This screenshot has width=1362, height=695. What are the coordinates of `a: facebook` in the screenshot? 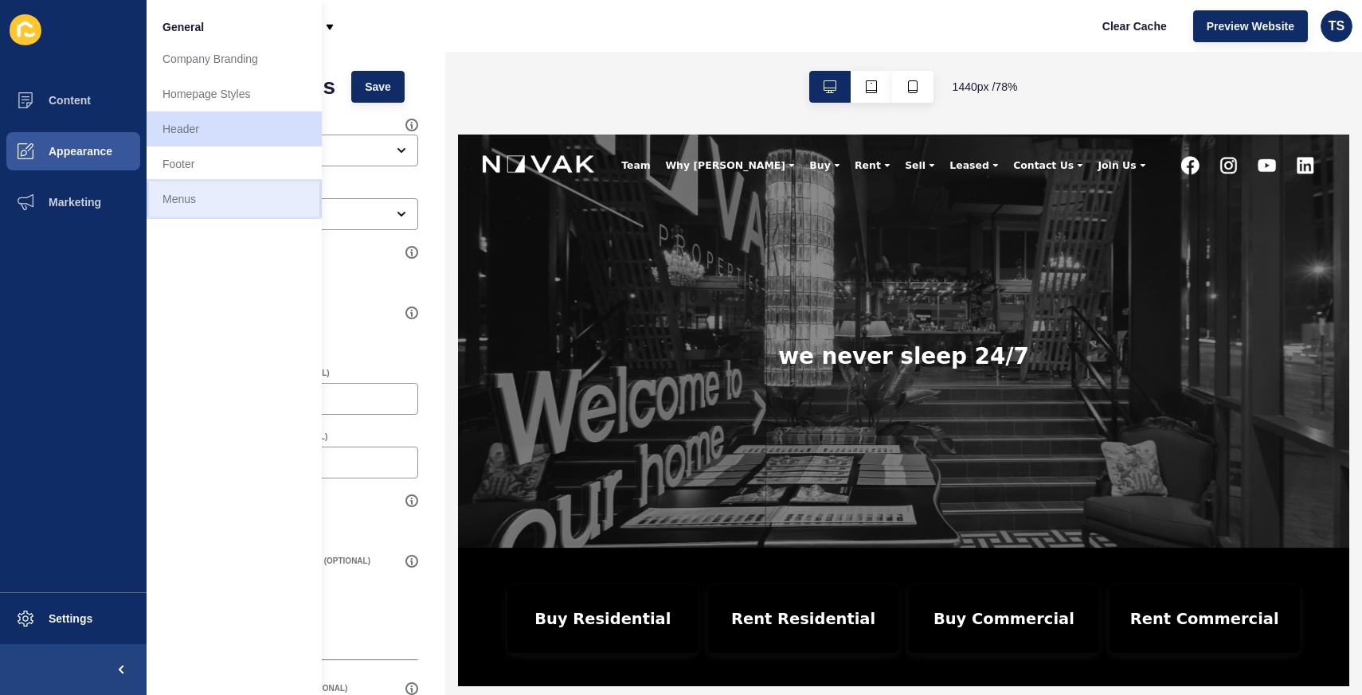 It's located at (942, 40).